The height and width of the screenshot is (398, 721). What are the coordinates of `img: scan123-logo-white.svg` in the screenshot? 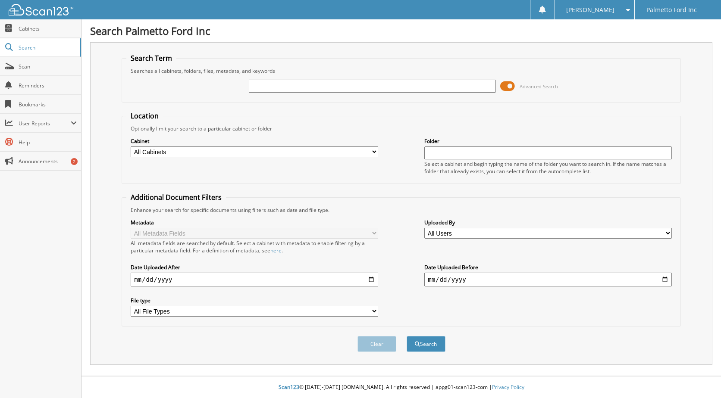 It's located at (41, 9).